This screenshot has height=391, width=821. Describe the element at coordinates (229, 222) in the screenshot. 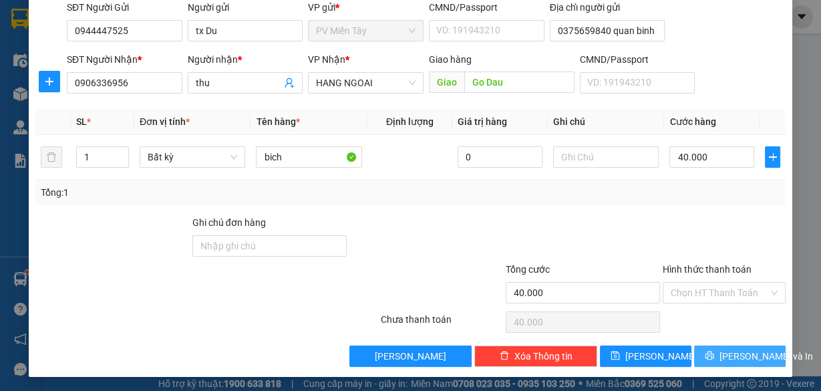

I see `label: Ghi chú đơn hàng` at that location.